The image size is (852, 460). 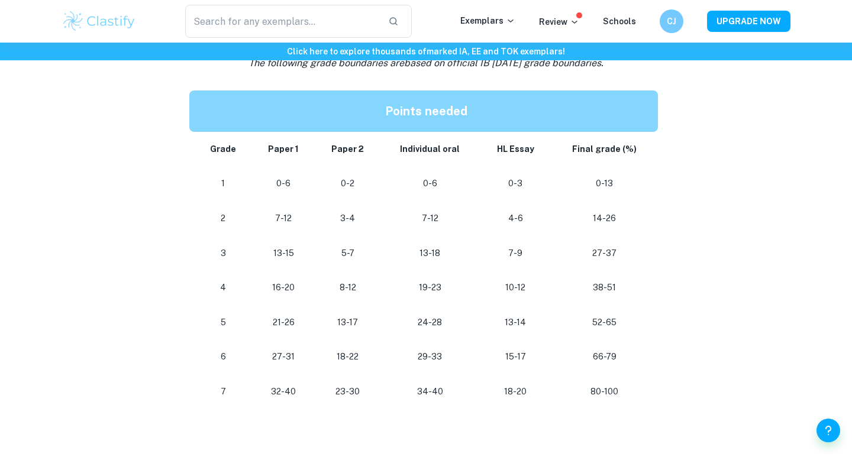 What do you see at coordinates (515, 183) in the screenshot?
I see `p: 0-3` at bounding box center [515, 183].